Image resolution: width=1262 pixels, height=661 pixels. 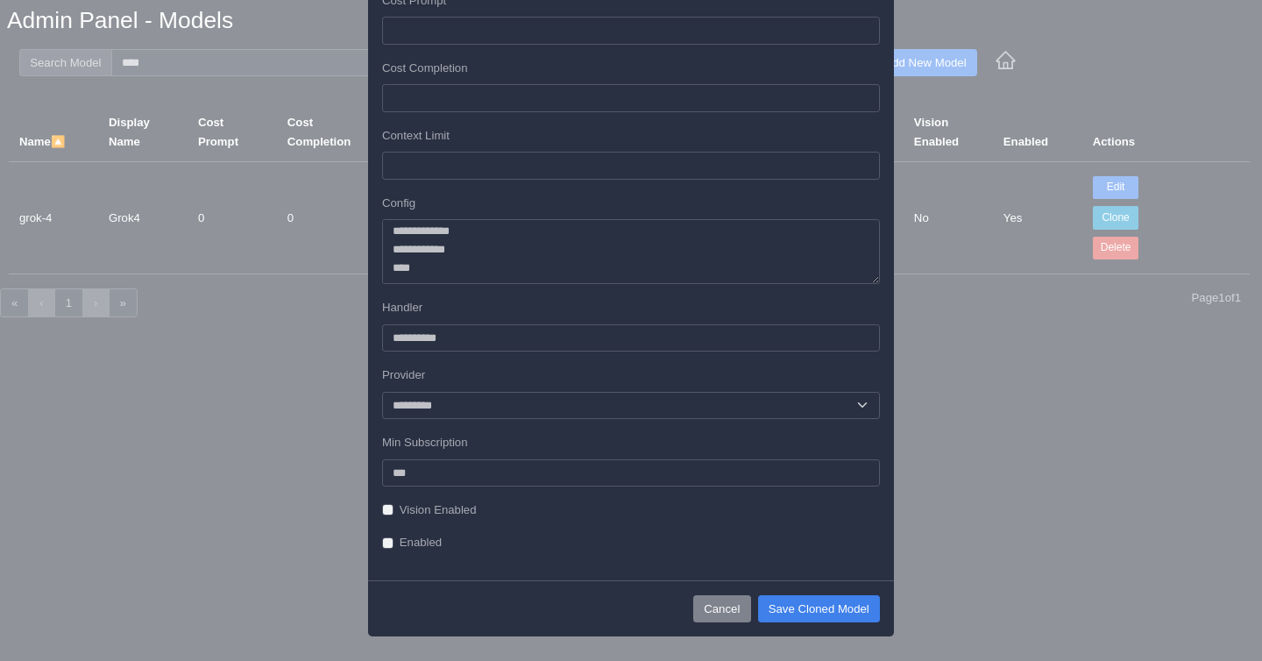 What do you see at coordinates (424, 67) in the screenshot?
I see `label: Cost Completion` at bounding box center [424, 67].